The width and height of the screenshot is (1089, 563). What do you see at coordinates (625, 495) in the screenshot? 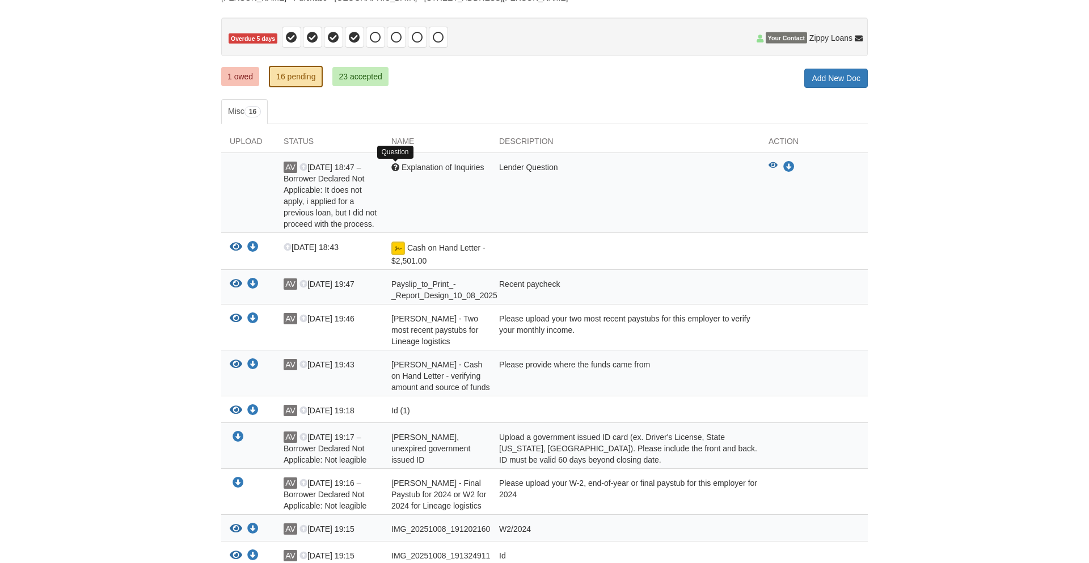
I see `div: Please upload your W-2, end-of-year or final paystub for this employer for 2024` at bounding box center [625, 495].